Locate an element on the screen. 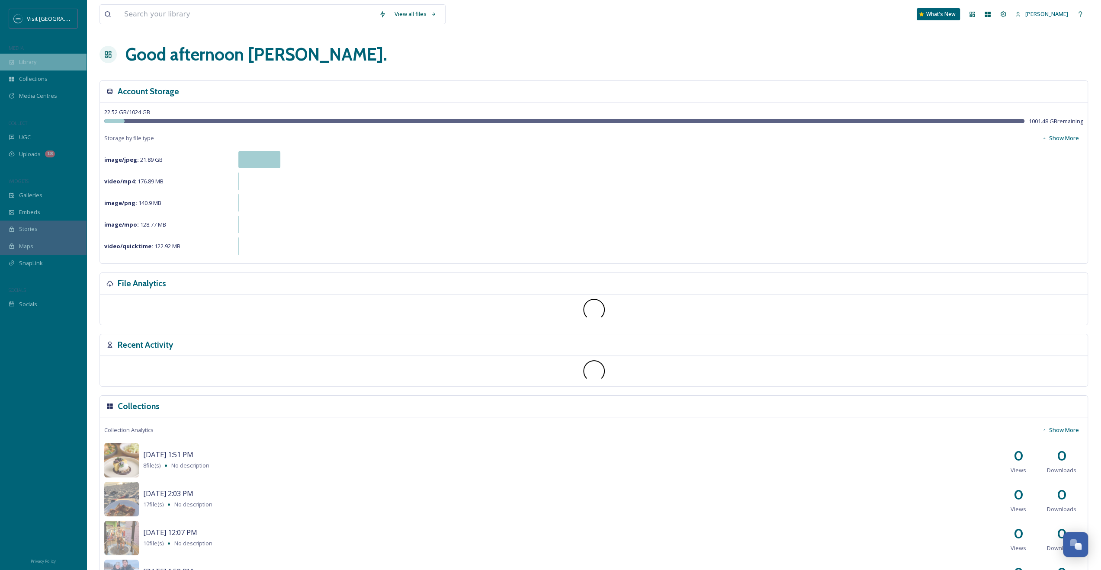 Image resolution: width=1101 pixels, height=570 pixels. span: Library is located at coordinates (28, 62).